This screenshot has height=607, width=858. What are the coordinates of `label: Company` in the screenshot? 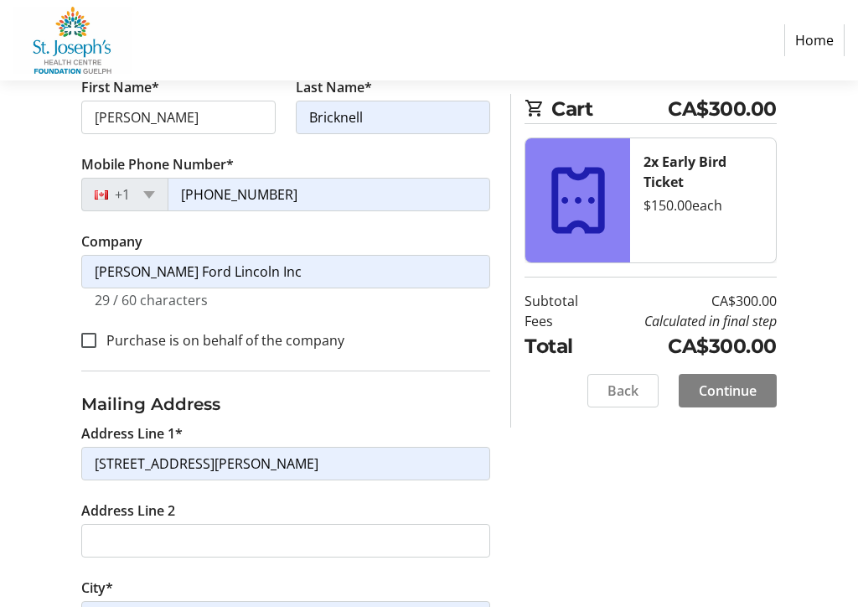 It's located at (111, 241).